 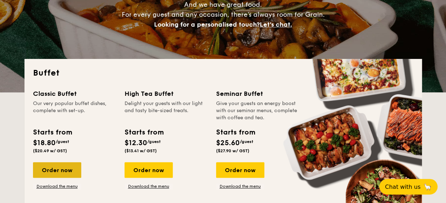 What do you see at coordinates (136, 143) in the screenshot?
I see `span: $12.30` at bounding box center [136, 143].